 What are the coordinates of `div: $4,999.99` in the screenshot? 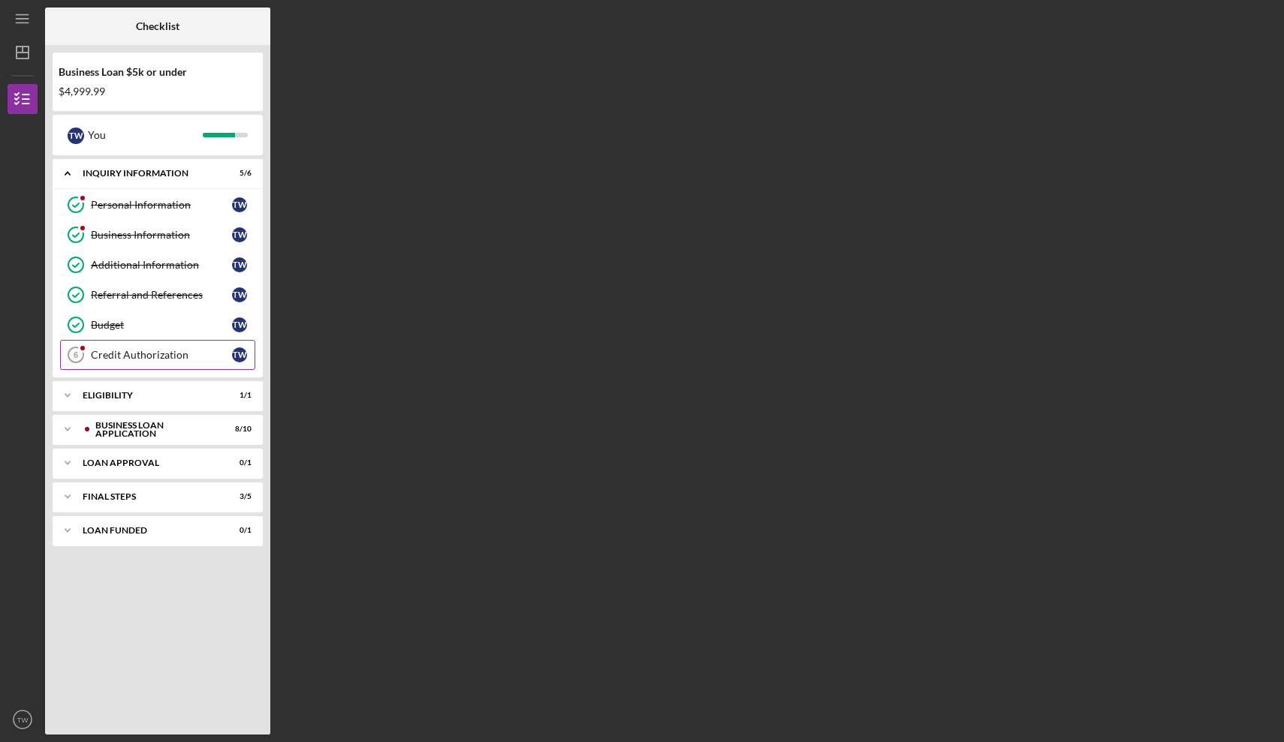 It's located at (158, 92).